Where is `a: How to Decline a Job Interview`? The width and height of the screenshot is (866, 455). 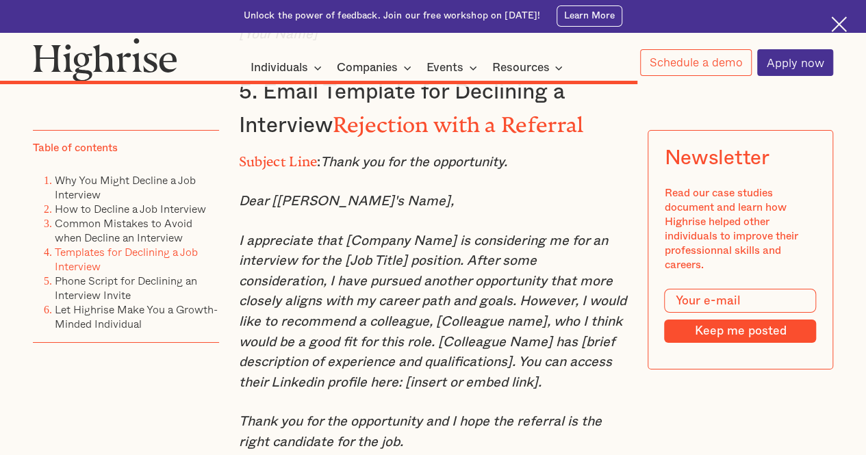
a: How to Decline a Job Interview is located at coordinates (130, 209).